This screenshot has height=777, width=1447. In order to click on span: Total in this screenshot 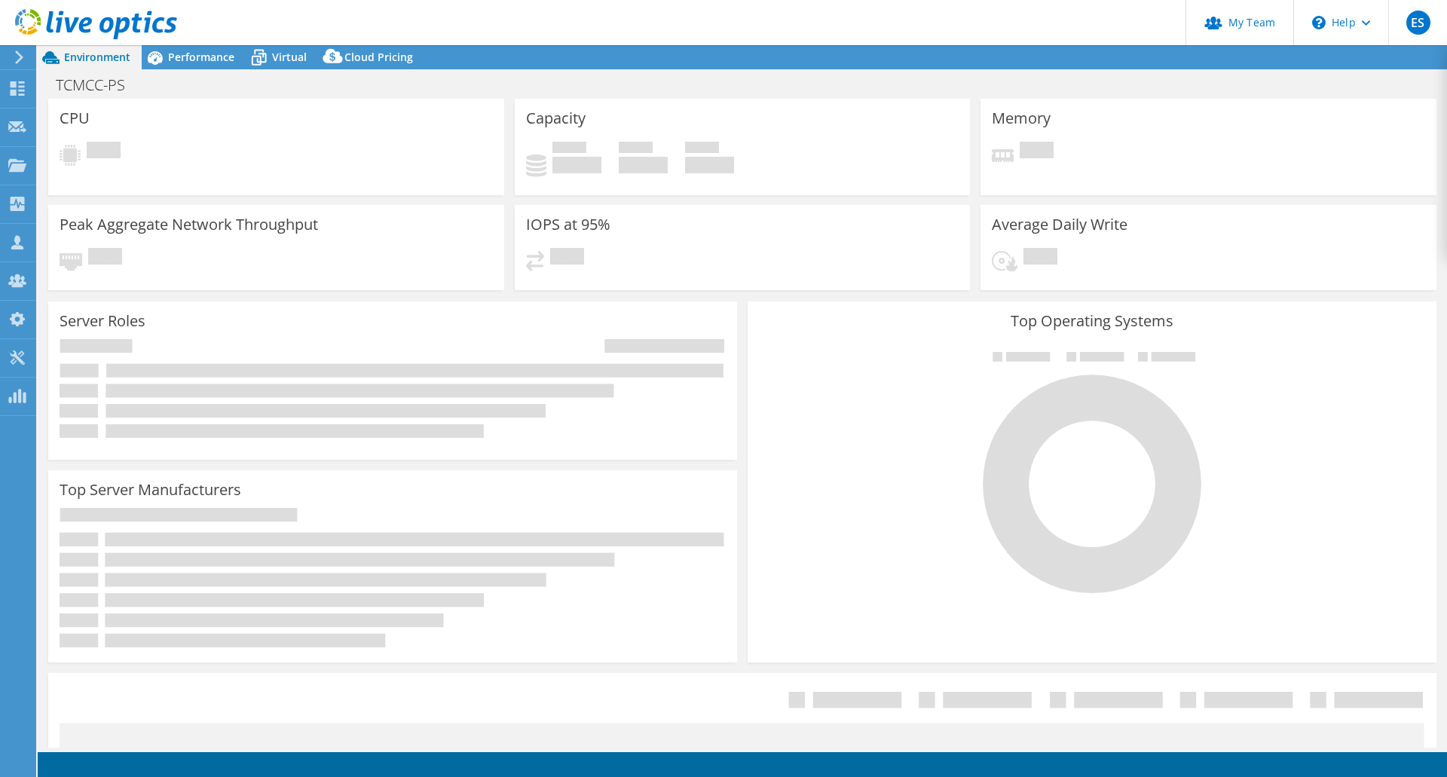, I will do `click(702, 149)`.